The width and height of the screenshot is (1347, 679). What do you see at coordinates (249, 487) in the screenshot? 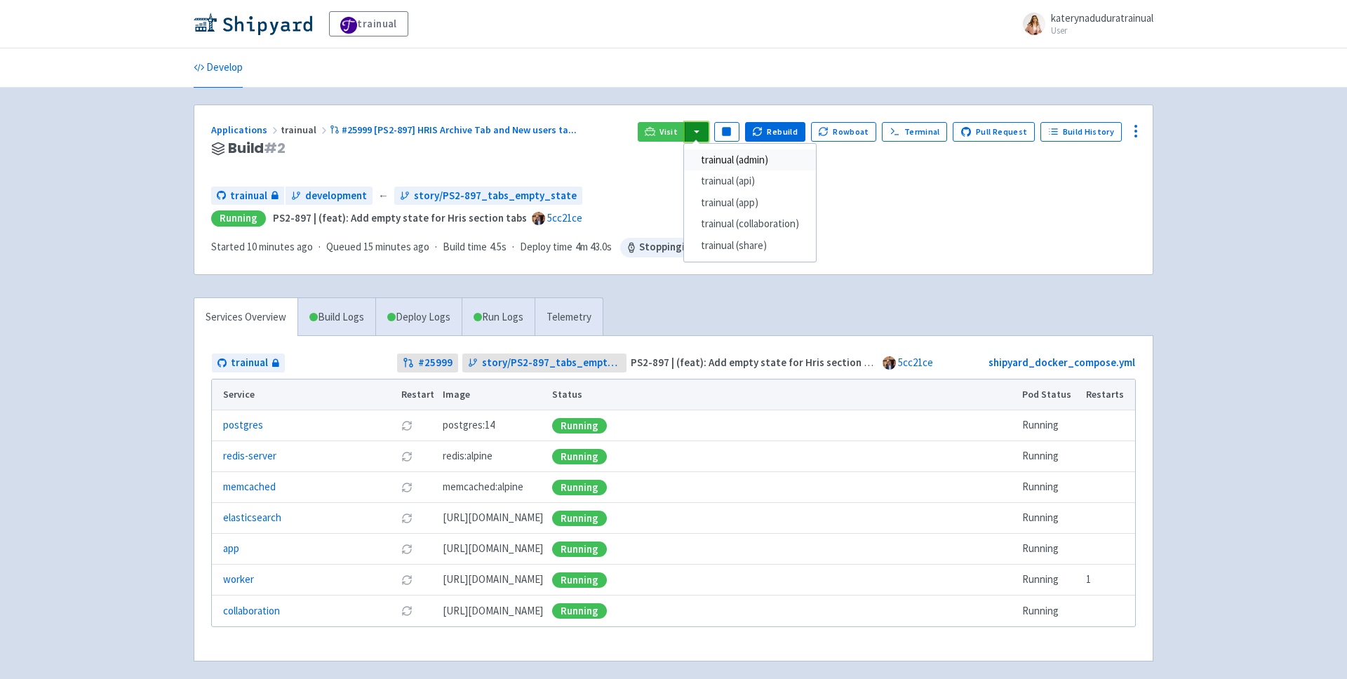
I see `a: memcached` at bounding box center [249, 487].